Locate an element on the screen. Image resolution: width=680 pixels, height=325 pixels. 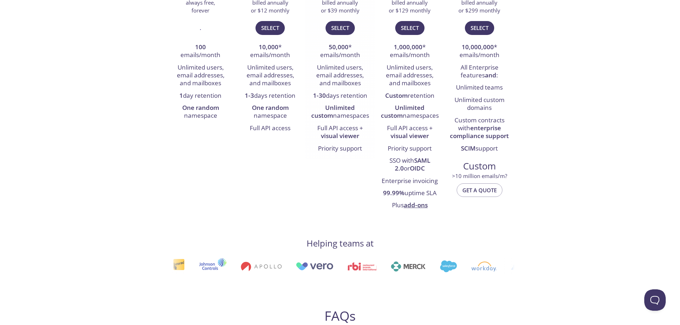
li: Enterprise invoicing is located at coordinates (409, 181).